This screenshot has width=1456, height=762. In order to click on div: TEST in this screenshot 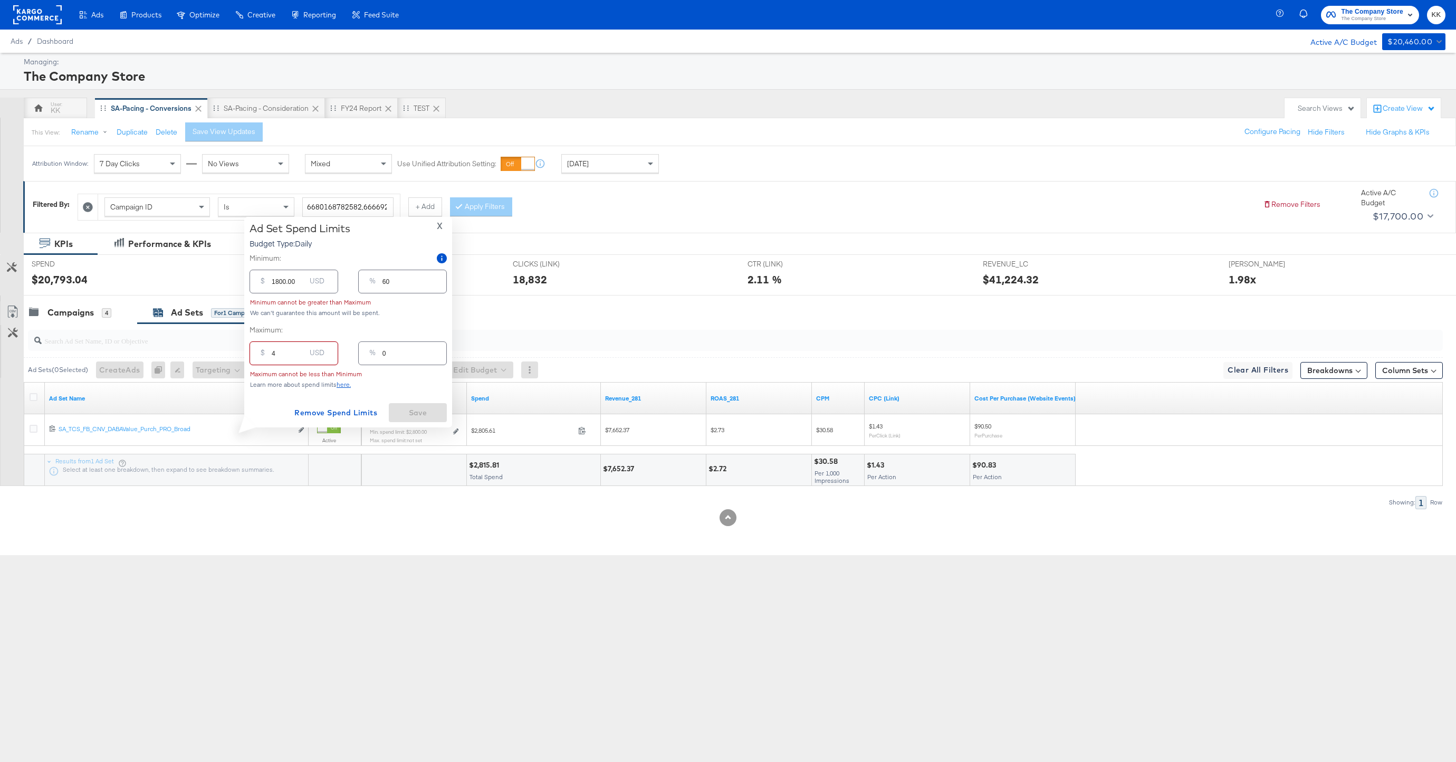, I will do `click(422, 108)`.